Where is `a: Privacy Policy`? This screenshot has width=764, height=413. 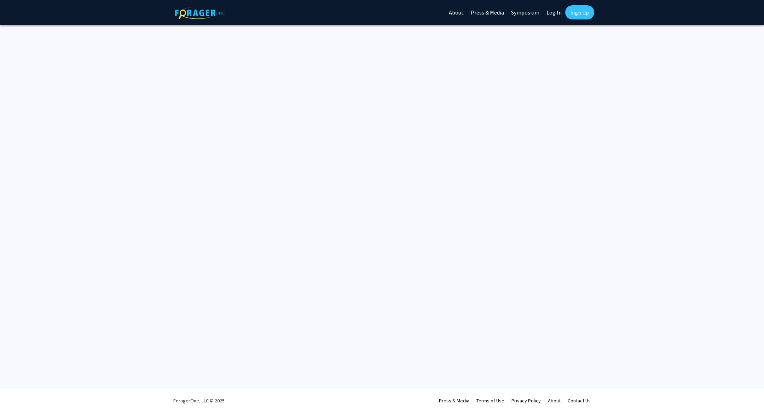 a: Privacy Policy is located at coordinates (526, 400).